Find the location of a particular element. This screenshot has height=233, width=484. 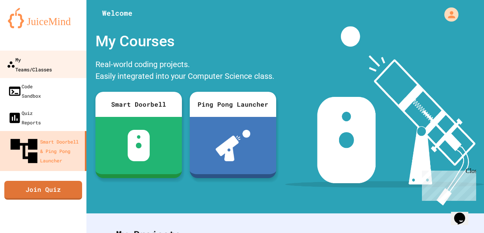

img: ppl-with-ball.png is located at coordinates (233, 146).